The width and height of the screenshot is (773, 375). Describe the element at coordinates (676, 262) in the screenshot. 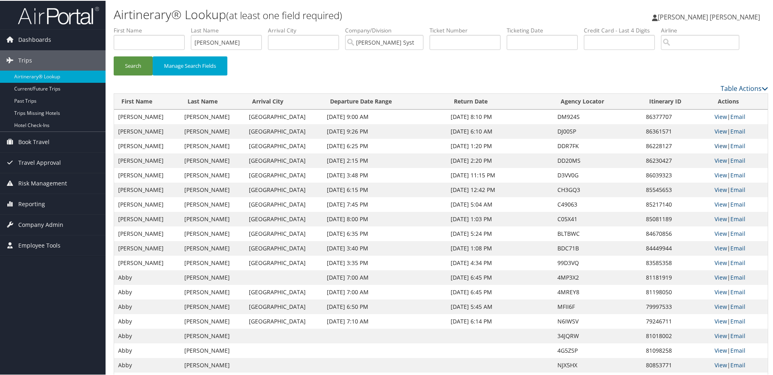

I see `td: 83585358` at that location.